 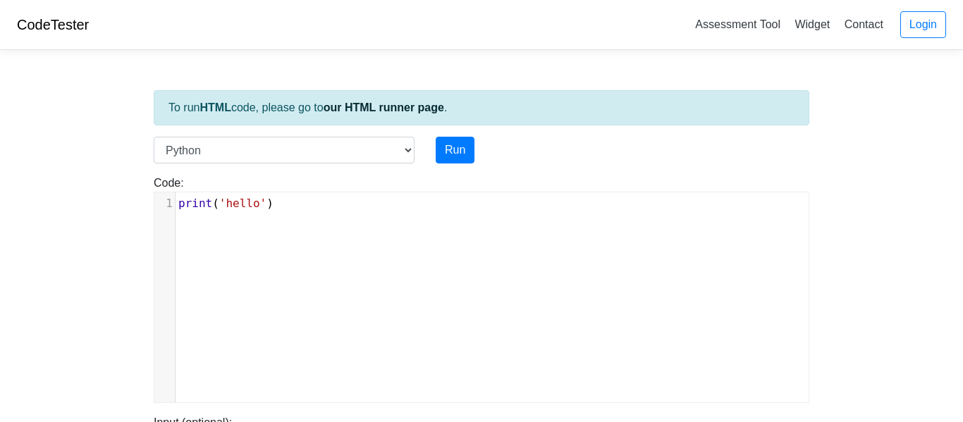 What do you see at coordinates (864, 24) in the screenshot?
I see `a: Contact` at bounding box center [864, 24].